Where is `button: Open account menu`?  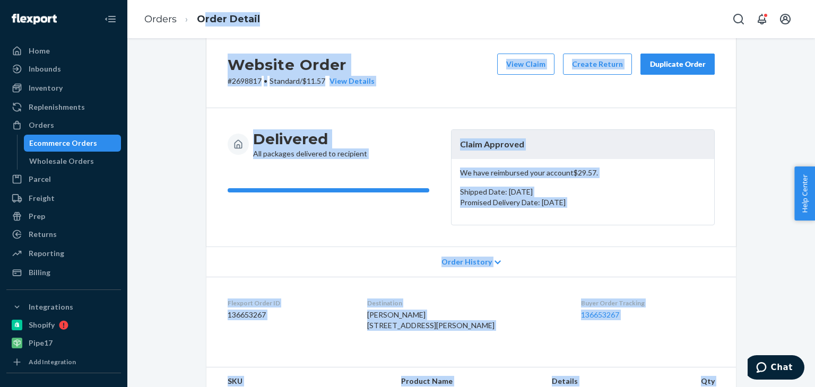
button: Open account menu is located at coordinates (785, 19).